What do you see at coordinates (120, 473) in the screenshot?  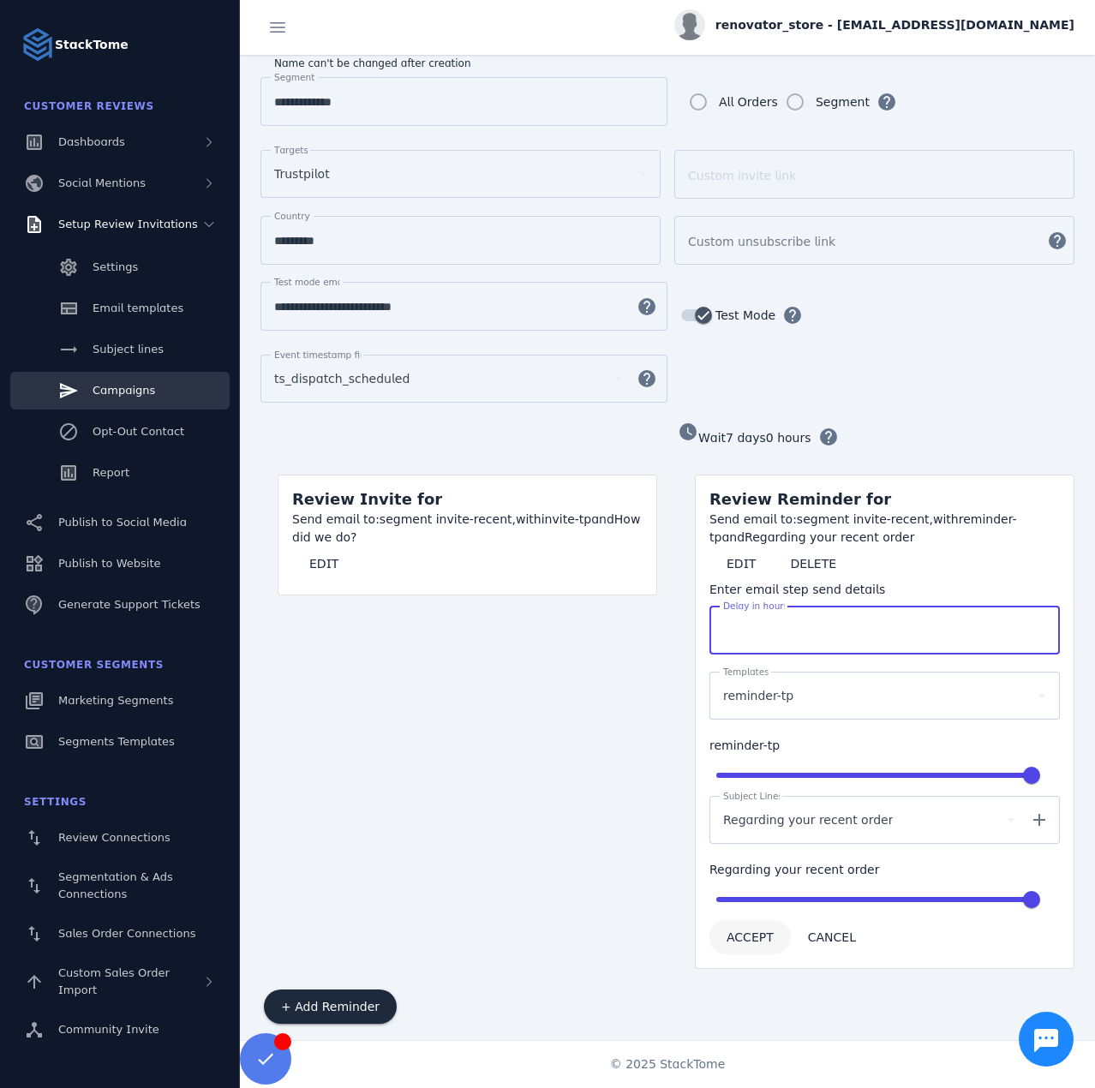 I see `a: Report` at bounding box center [120, 473].